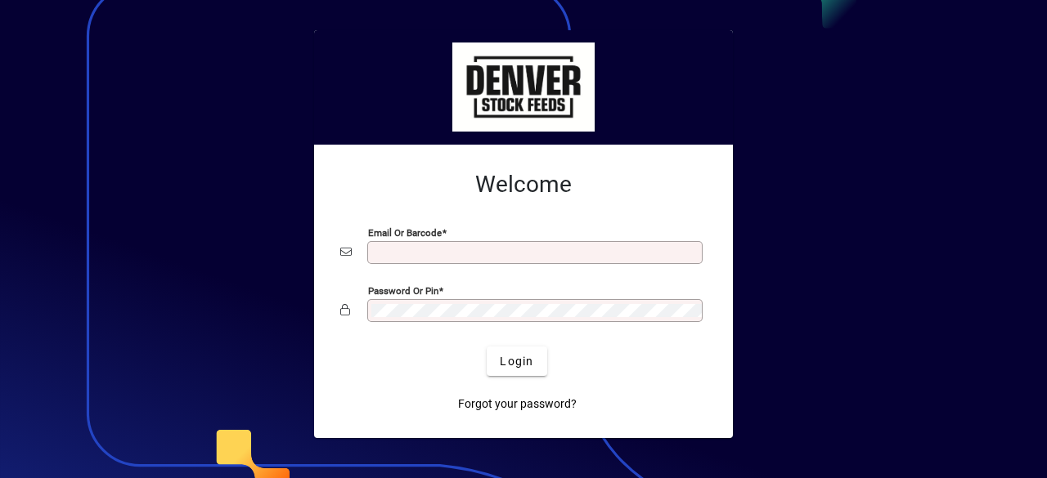 The width and height of the screenshot is (1047, 478). I want to click on span: Login, so click(516, 361).